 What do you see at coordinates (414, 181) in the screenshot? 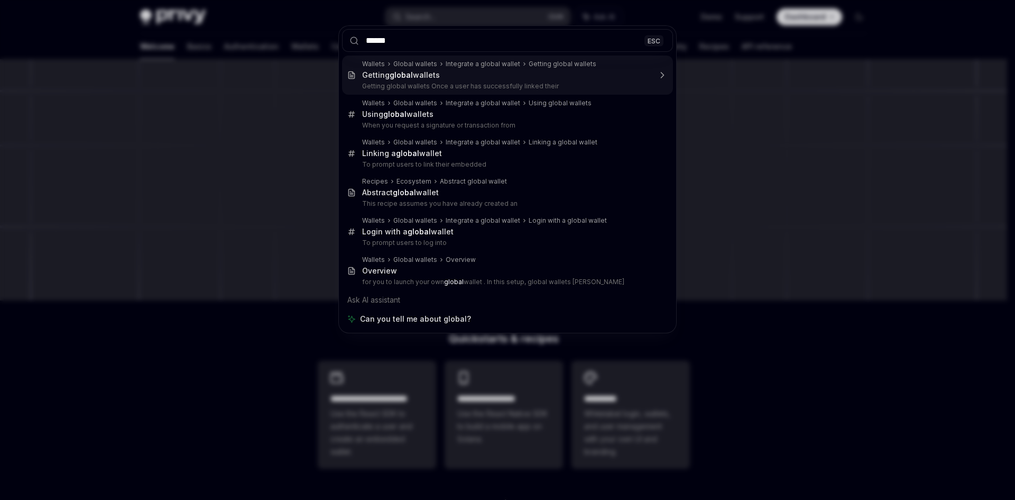
I see `div: Ecosystem` at bounding box center [414, 181].